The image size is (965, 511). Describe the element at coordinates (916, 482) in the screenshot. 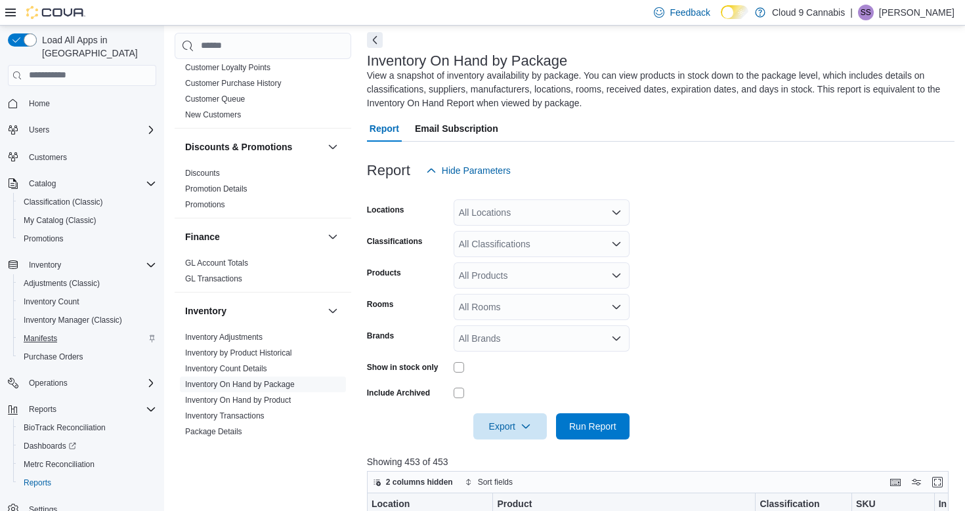

I see `button: Display options` at that location.